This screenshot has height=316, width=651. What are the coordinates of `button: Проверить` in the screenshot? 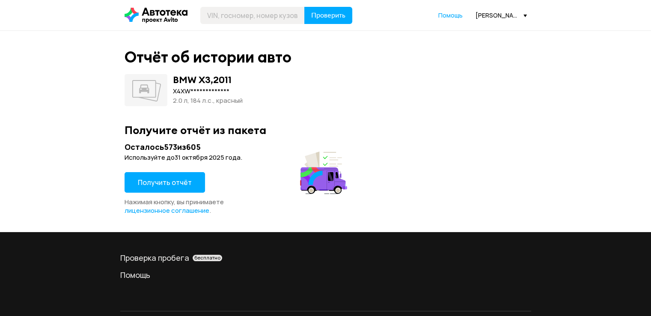 It's located at (328, 15).